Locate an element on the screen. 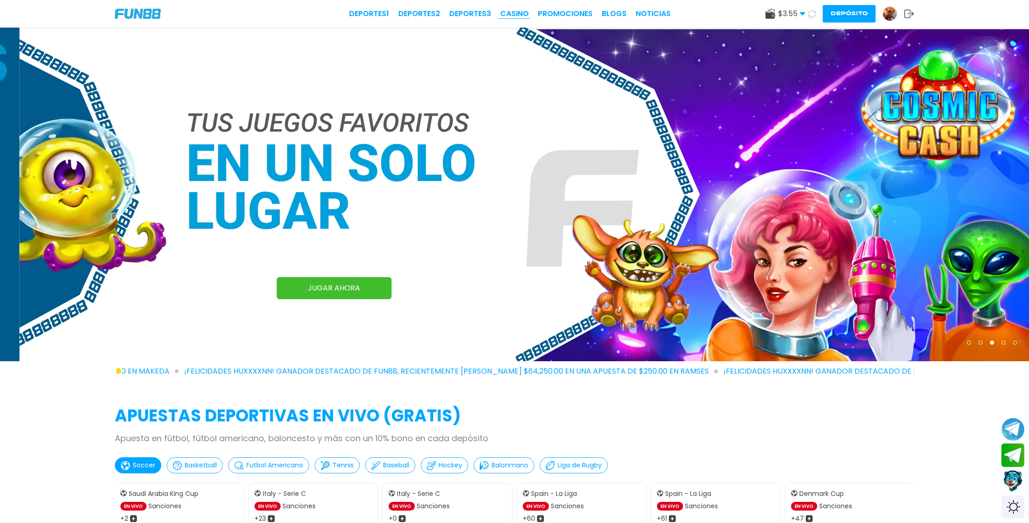  a: Deportes2 is located at coordinates (419, 14).